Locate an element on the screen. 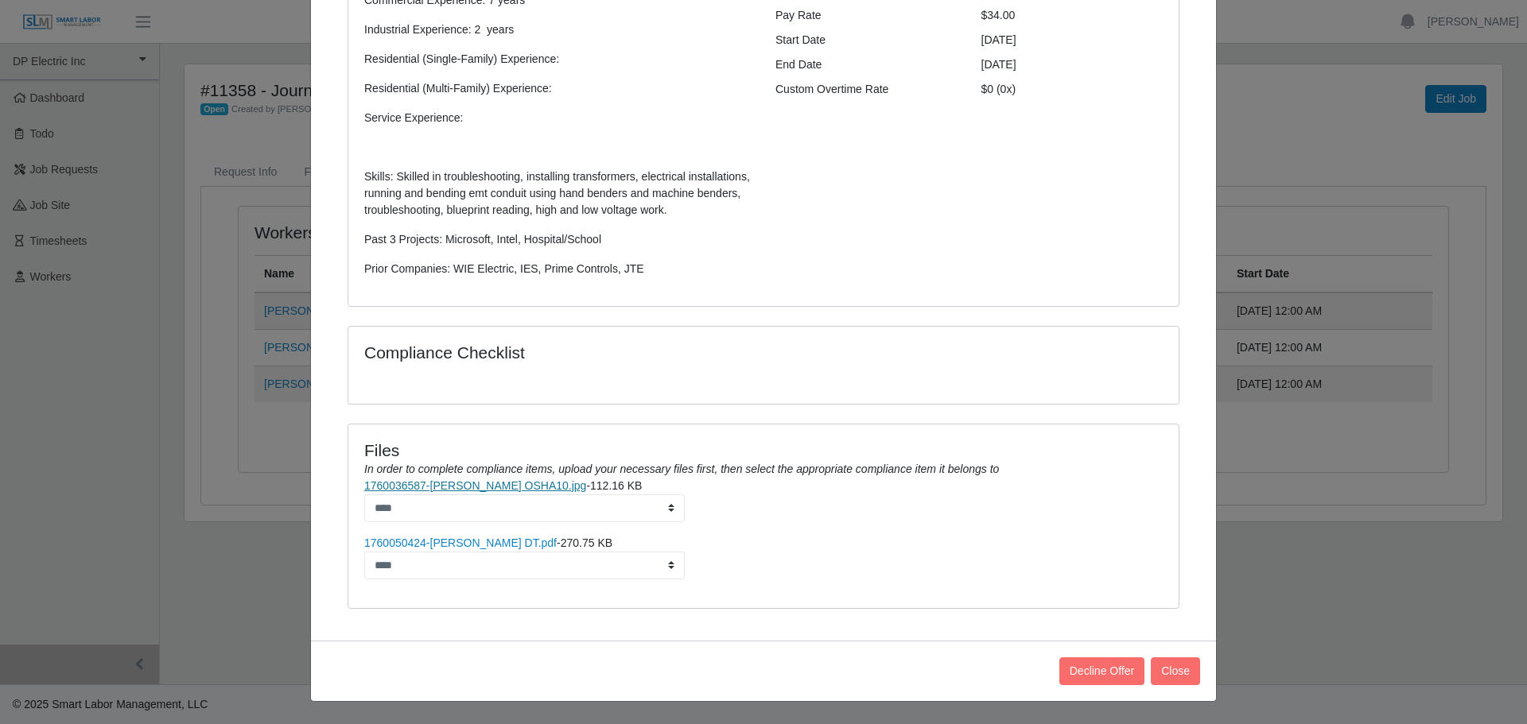 The image size is (1527, 724). p: Past 3 Projects: Microsoft, Intel, Hospital/School is located at coordinates (557, 239).